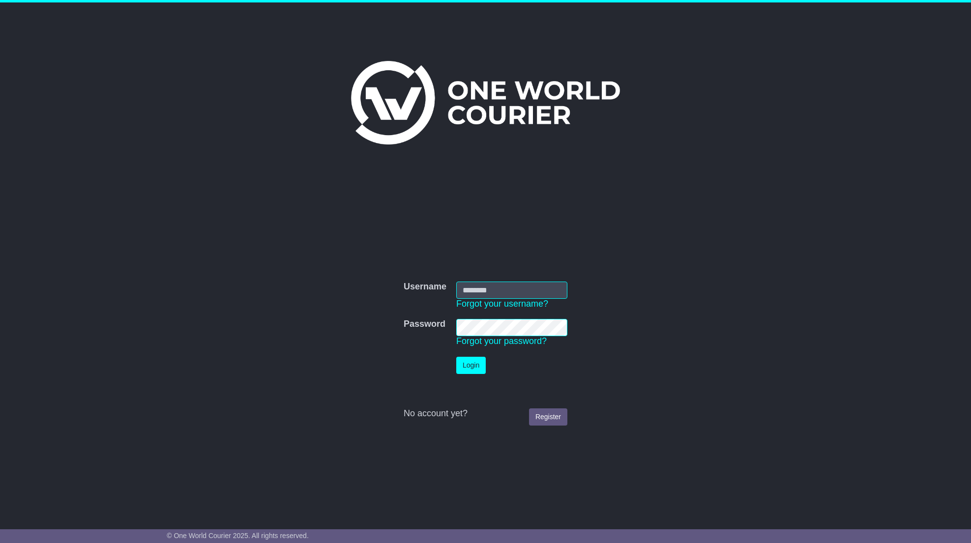 Image resolution: width=971 pixels, height=543 pixels. What do you see at coordinates (424, 324) in the screenshot?
I see `label: Password` at bounding box center [424, 324].